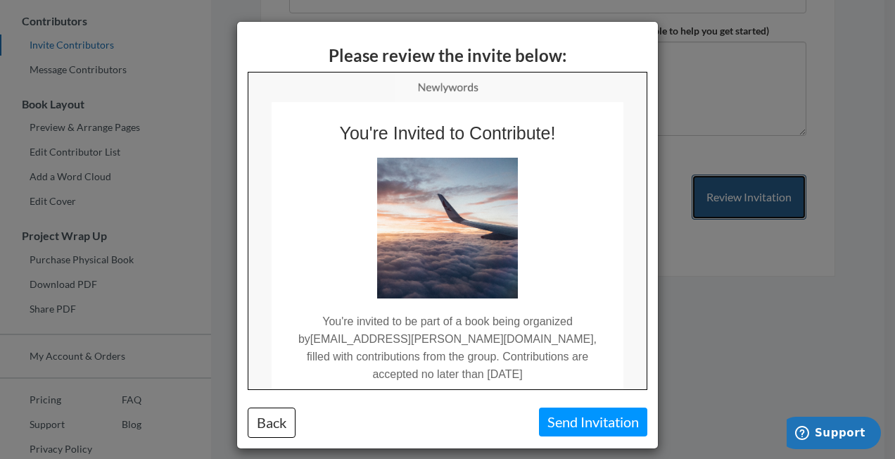 This screenshot has width=895, height=459. What do you see at coordinates (53, 16) in the screenshot?
I see `span: Support` at bounding box center [53, 16].